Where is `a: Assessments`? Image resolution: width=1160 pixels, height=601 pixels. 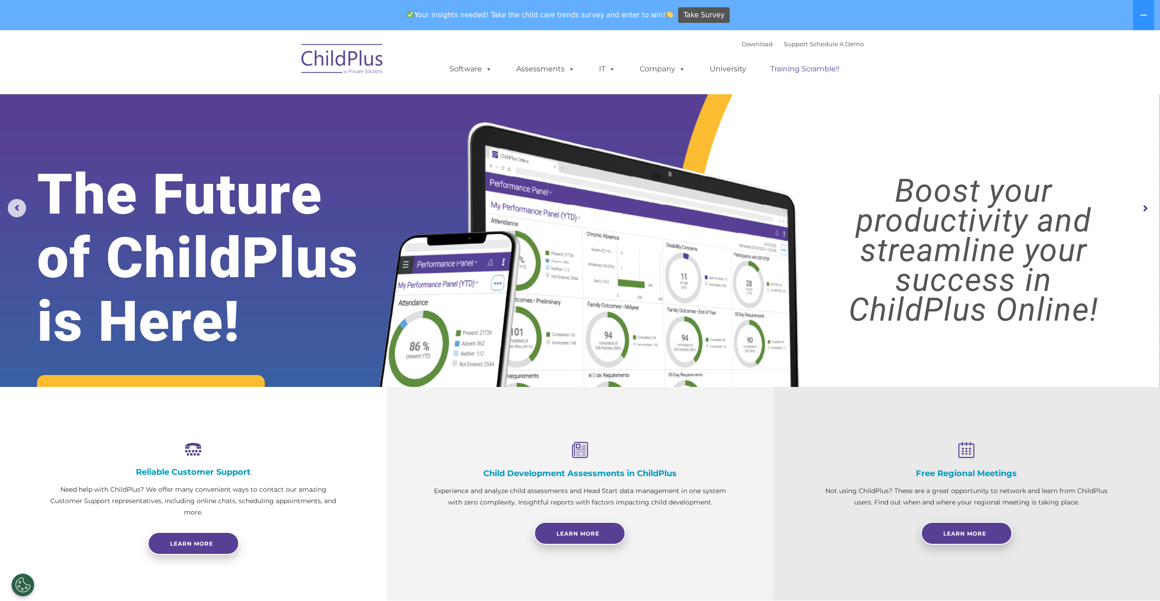 a: Assessments is located at coordinates (545, 69).